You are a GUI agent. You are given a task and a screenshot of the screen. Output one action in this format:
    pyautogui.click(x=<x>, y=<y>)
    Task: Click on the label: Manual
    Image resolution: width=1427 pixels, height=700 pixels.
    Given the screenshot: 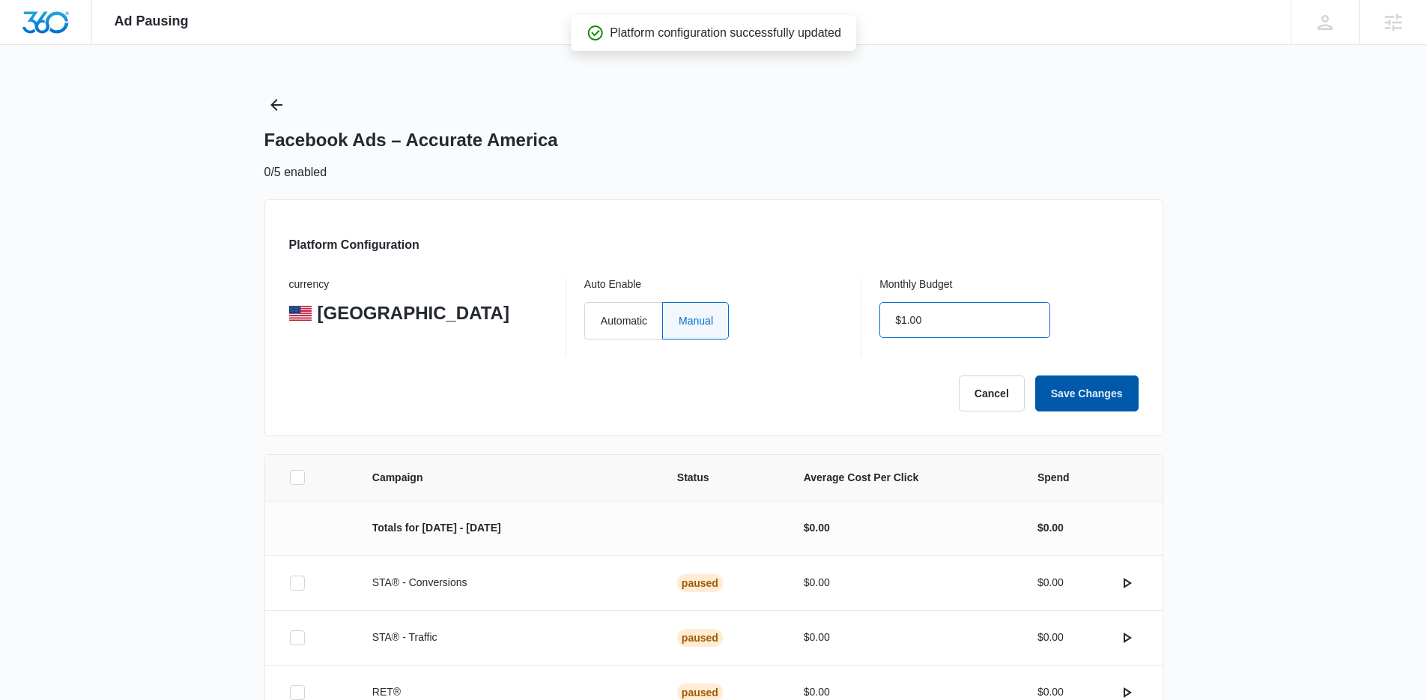 What is the action you would take?
    pyautogui.click(x=695, y=321)
    